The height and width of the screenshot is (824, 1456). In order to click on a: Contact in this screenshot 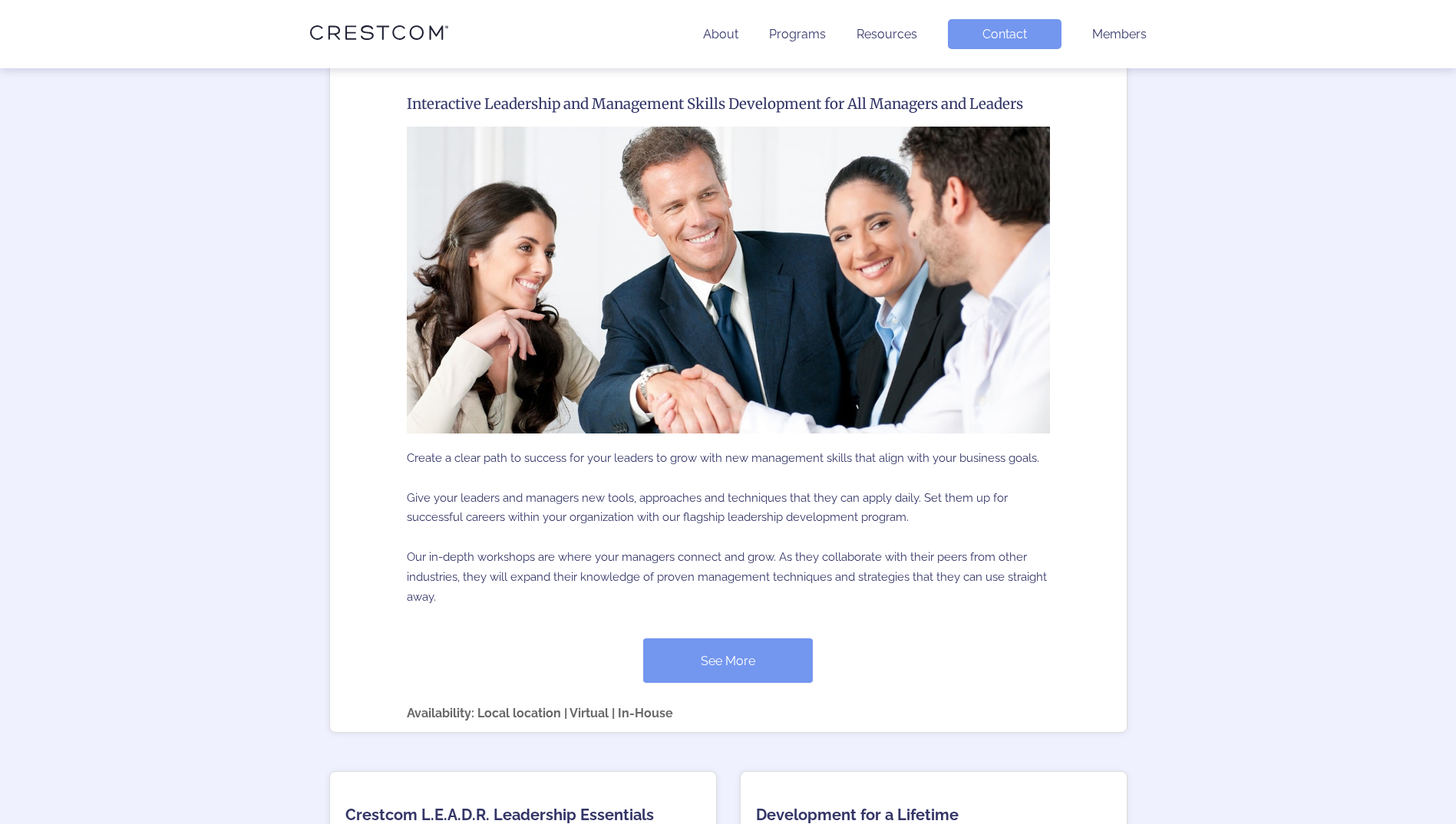, I will do `click(1005, 34)`.